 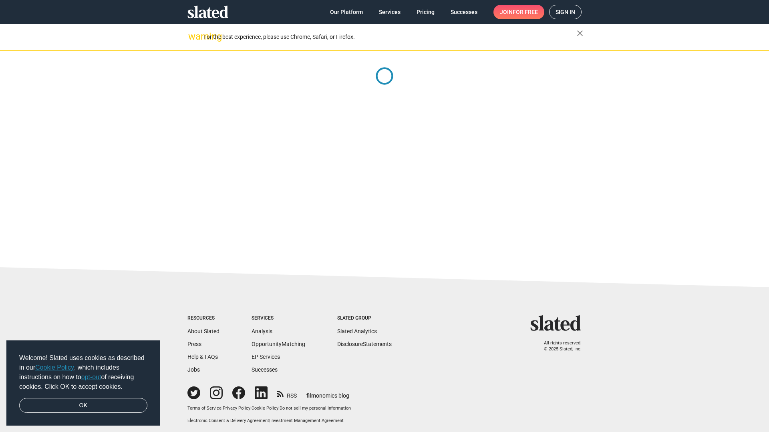 I want to click on a: dismiss cookie message, so click(x=83, y=406).